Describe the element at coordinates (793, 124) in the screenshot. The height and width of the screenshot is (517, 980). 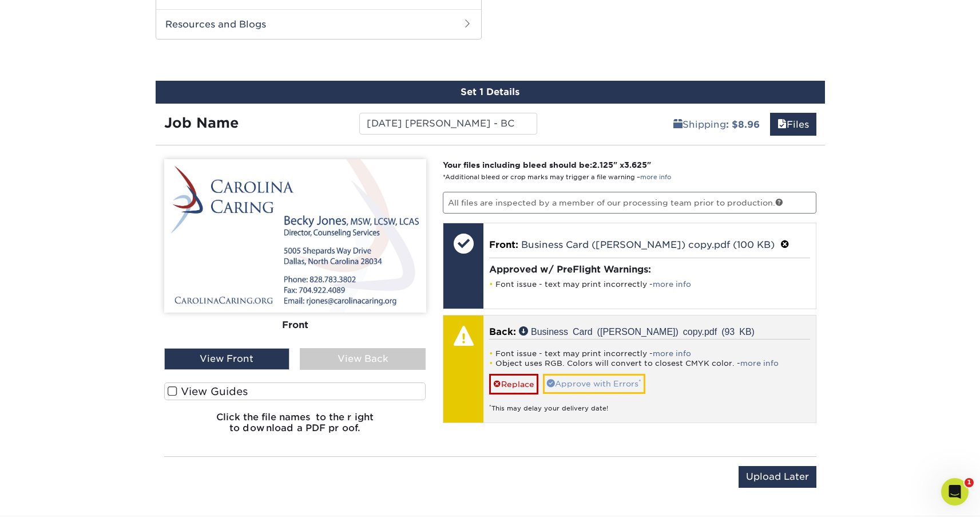
I see `a: Files` at that location.